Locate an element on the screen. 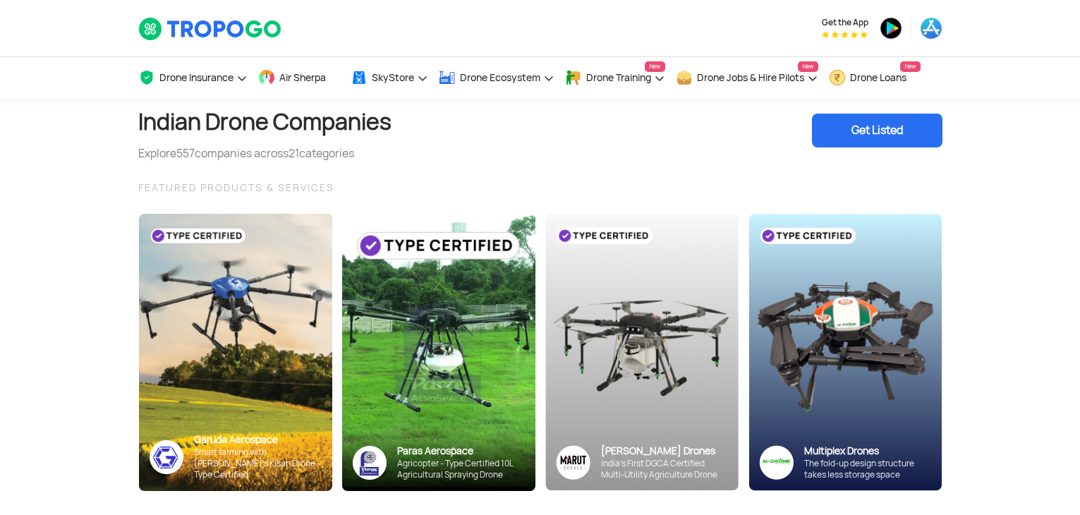  div: India’s First DGCA Certified Multi-Utility Agriculture Drone is located at coordinates (664, 469).